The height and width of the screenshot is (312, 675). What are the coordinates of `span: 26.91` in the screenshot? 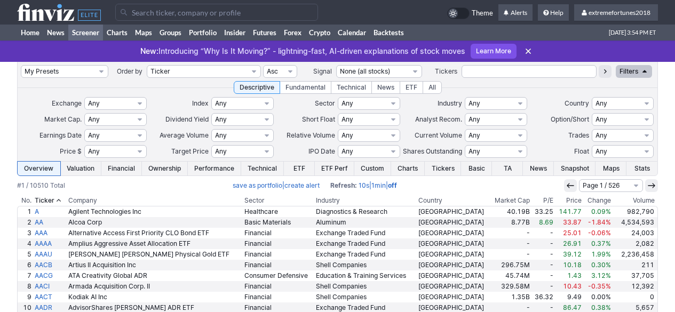 It's located at (572, 243).